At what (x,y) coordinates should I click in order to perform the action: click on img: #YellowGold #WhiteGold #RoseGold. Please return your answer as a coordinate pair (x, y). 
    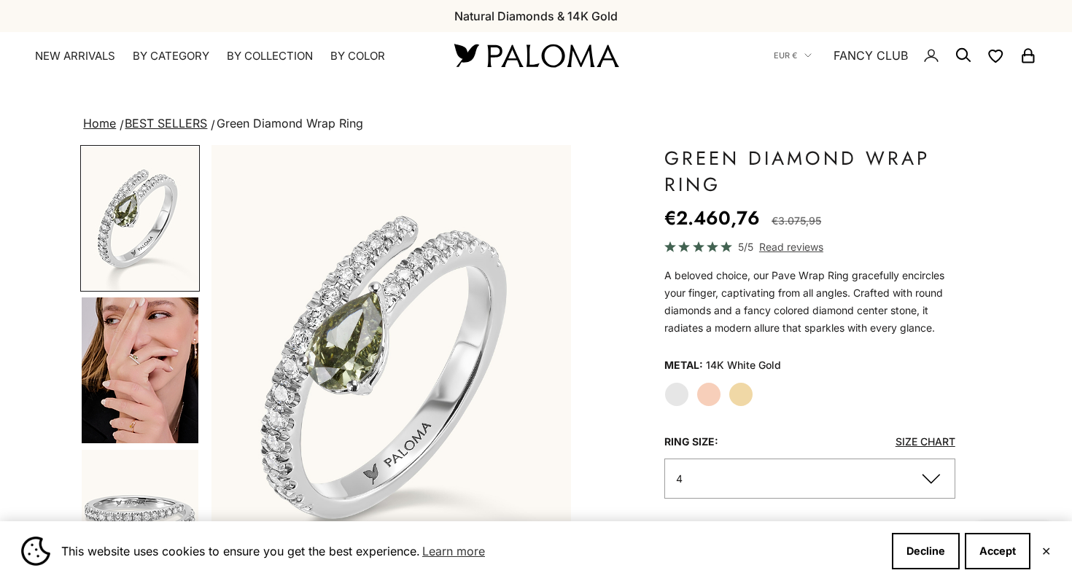
    Looking at the image, I should click on (140, 371).